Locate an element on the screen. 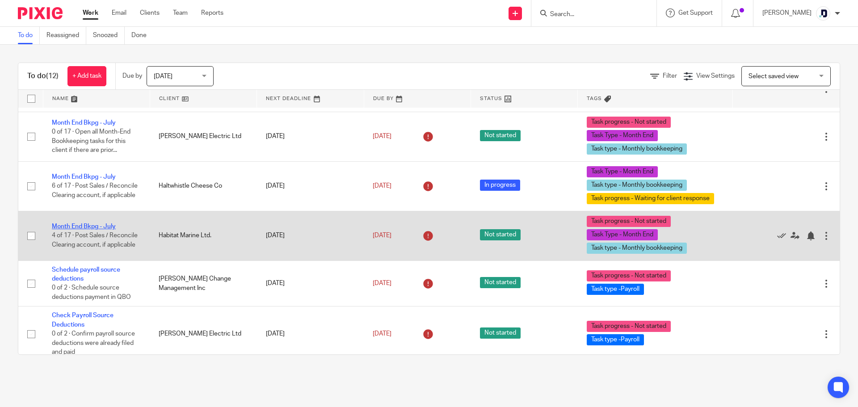  img: Pixie is located at coordinates (40, 13).